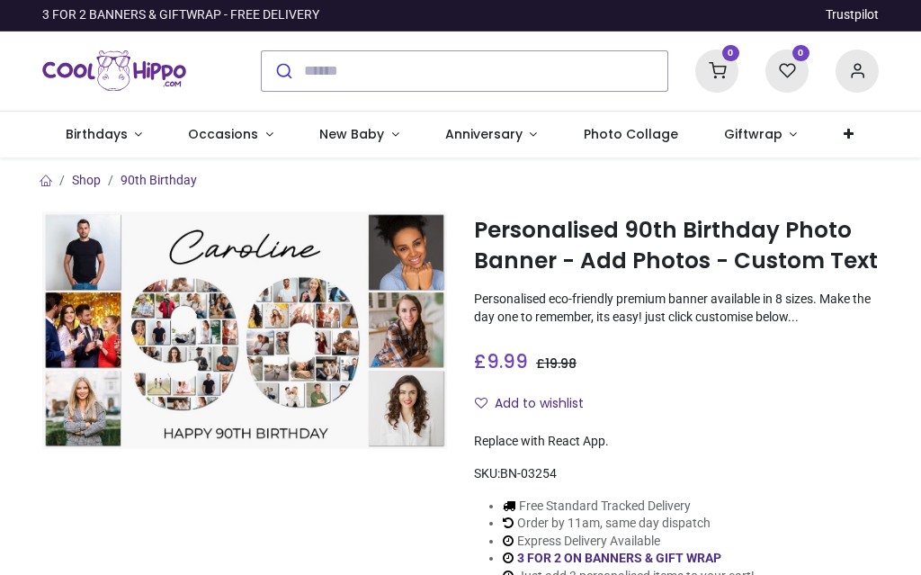  Describe the element at coordinates (352, 134) in the screenshot. I see `span: New Baby` at that location.